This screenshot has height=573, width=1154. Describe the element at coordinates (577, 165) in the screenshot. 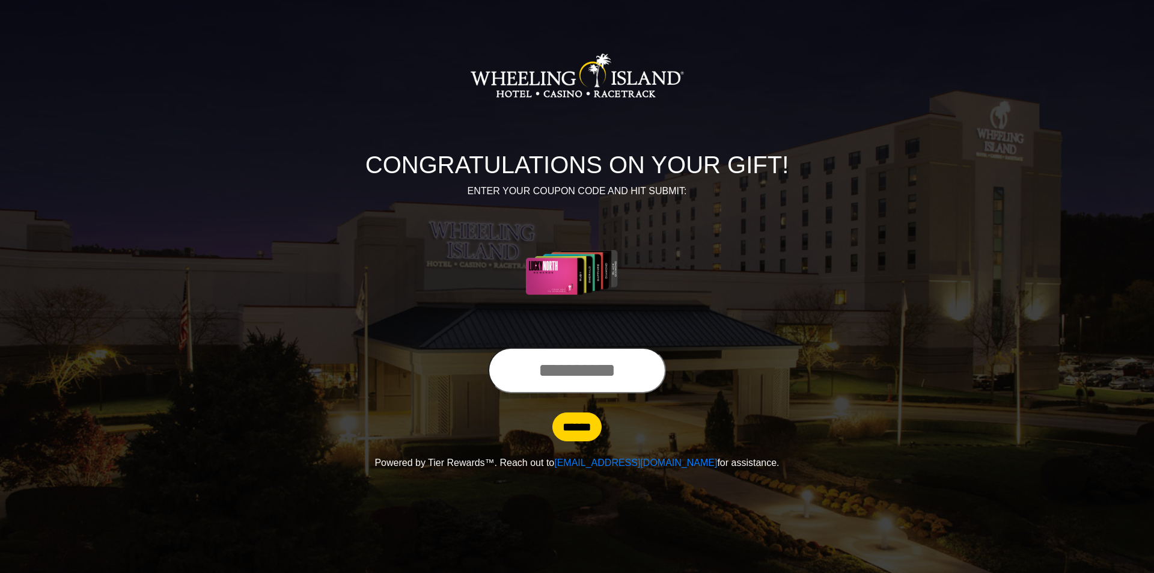

I see `h1: CONGRATULATIONS ON YOUR GIFT!` at that location.